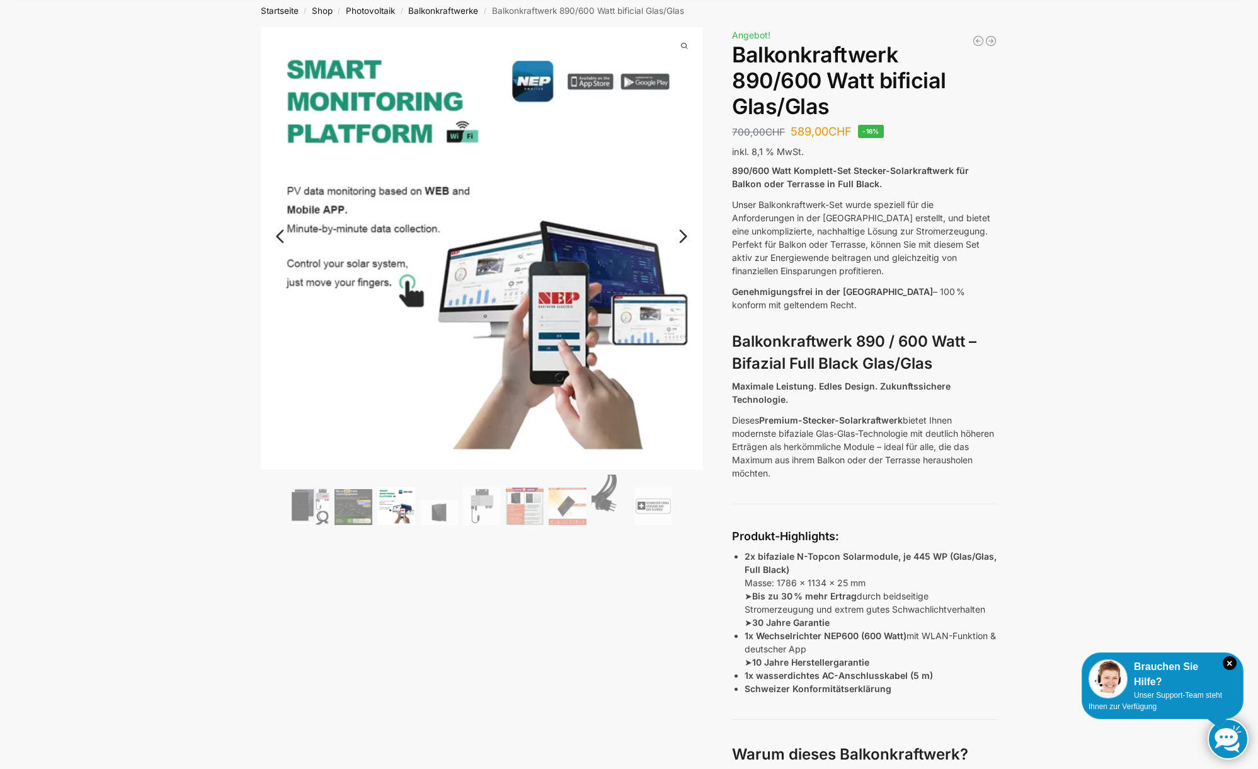  Describe the element at coordinates (818, 688) in the screenshot. I see `strong: Schweizer Konformitätserklärung` at that location.